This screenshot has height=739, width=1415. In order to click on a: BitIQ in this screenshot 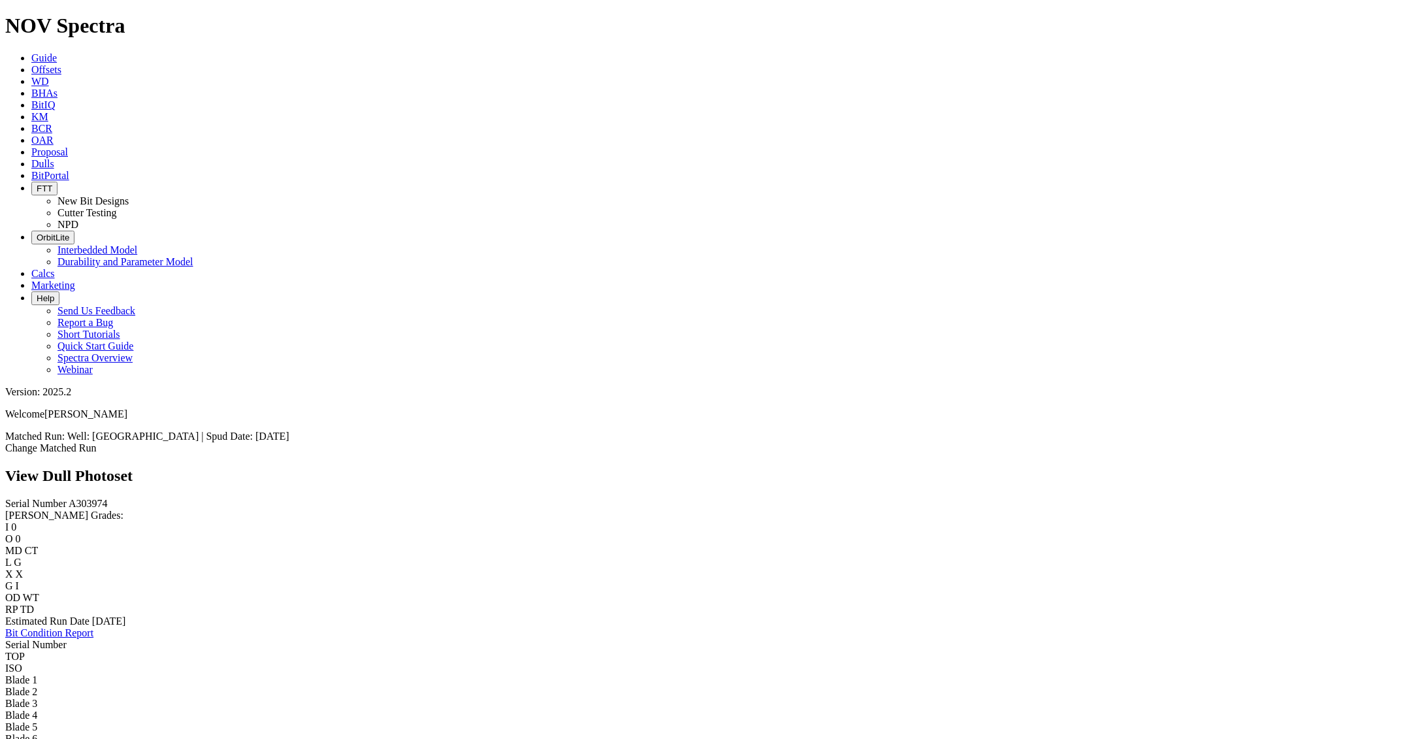, I will do `click(43, 105)`.